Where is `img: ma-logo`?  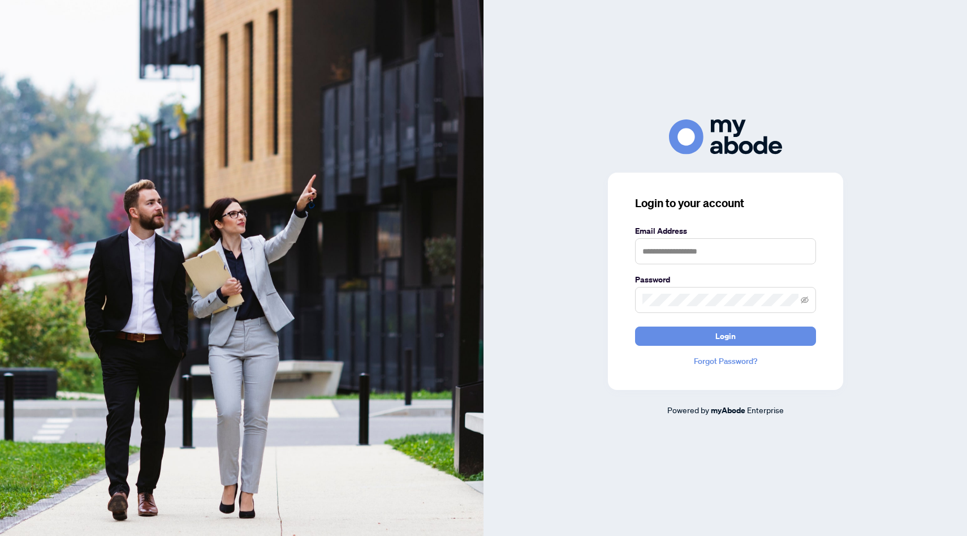
img: ma-logo is located at coordinates (726, 136).